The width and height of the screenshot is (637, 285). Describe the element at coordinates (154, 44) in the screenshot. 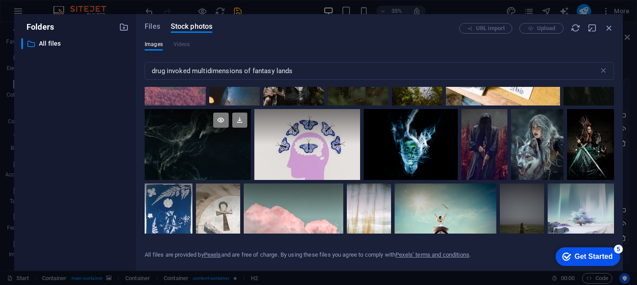

I see `span: Images` at that location.